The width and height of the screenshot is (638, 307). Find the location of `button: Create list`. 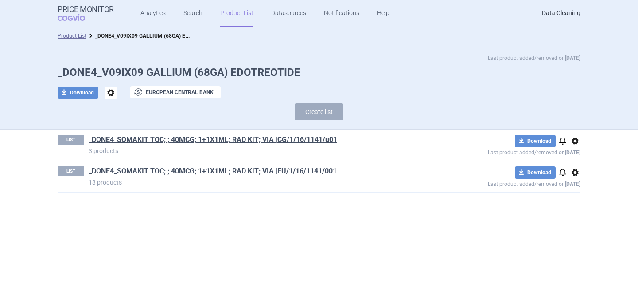

button: Create list is located at coordinates (319, 112).